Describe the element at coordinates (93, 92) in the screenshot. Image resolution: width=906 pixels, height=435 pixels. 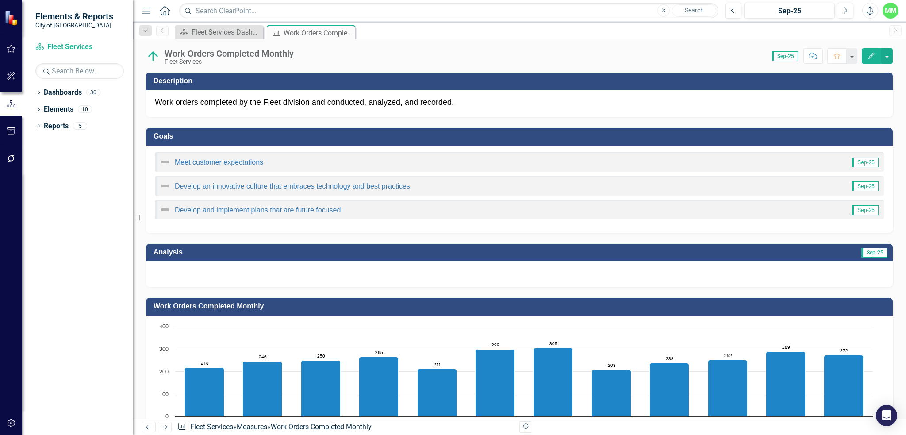
I see `div: 30` at that location.